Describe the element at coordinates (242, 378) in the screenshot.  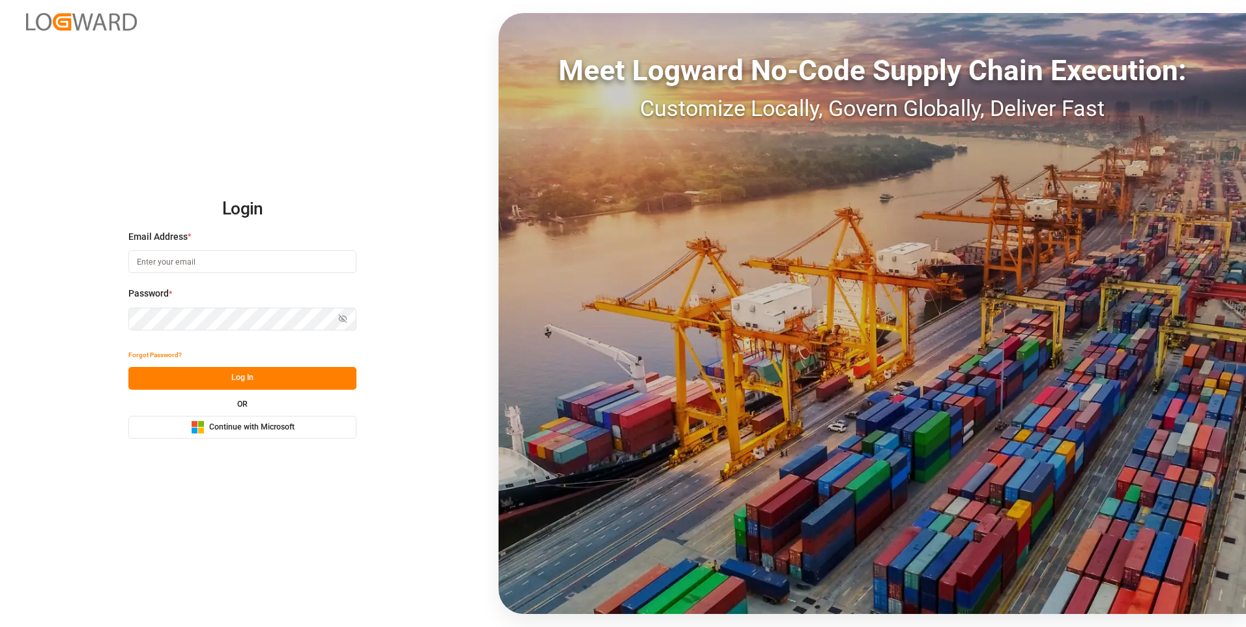
I see `button: Log In` at that location.